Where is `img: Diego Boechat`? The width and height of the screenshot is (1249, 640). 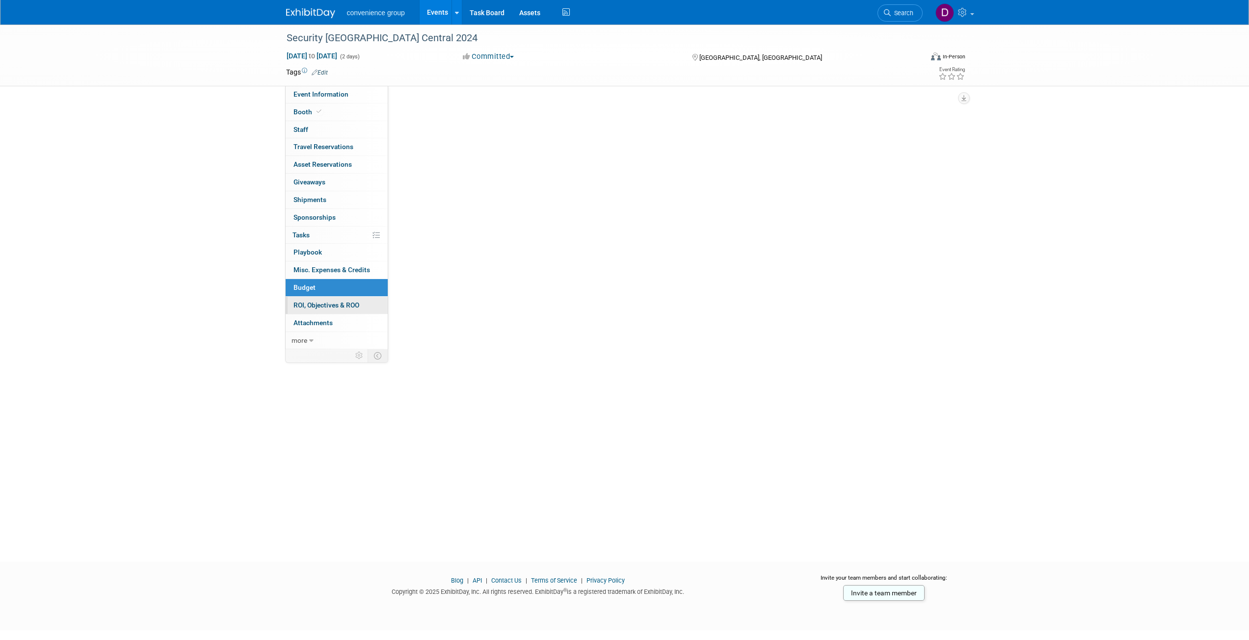
img: Diego Boechat is located at coordinates (944, 13).